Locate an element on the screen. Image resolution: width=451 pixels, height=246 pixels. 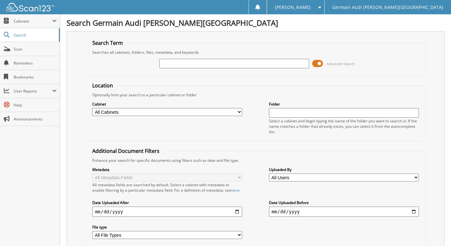
span: User Reports is located at coordinates (33, 91).